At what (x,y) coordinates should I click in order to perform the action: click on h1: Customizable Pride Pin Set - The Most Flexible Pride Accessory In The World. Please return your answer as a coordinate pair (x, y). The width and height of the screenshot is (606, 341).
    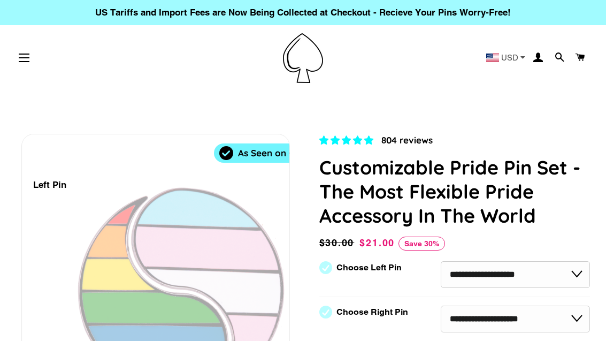
    Looking at the image, I should click on (455, 191).